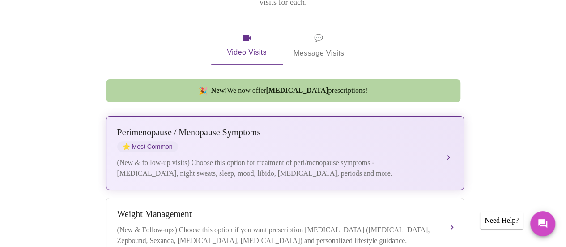 The image size is (566, 247). What do you see at coordinates (319, 38) in the screenshot?
I see `span: message` at bounding box center [319, 38].